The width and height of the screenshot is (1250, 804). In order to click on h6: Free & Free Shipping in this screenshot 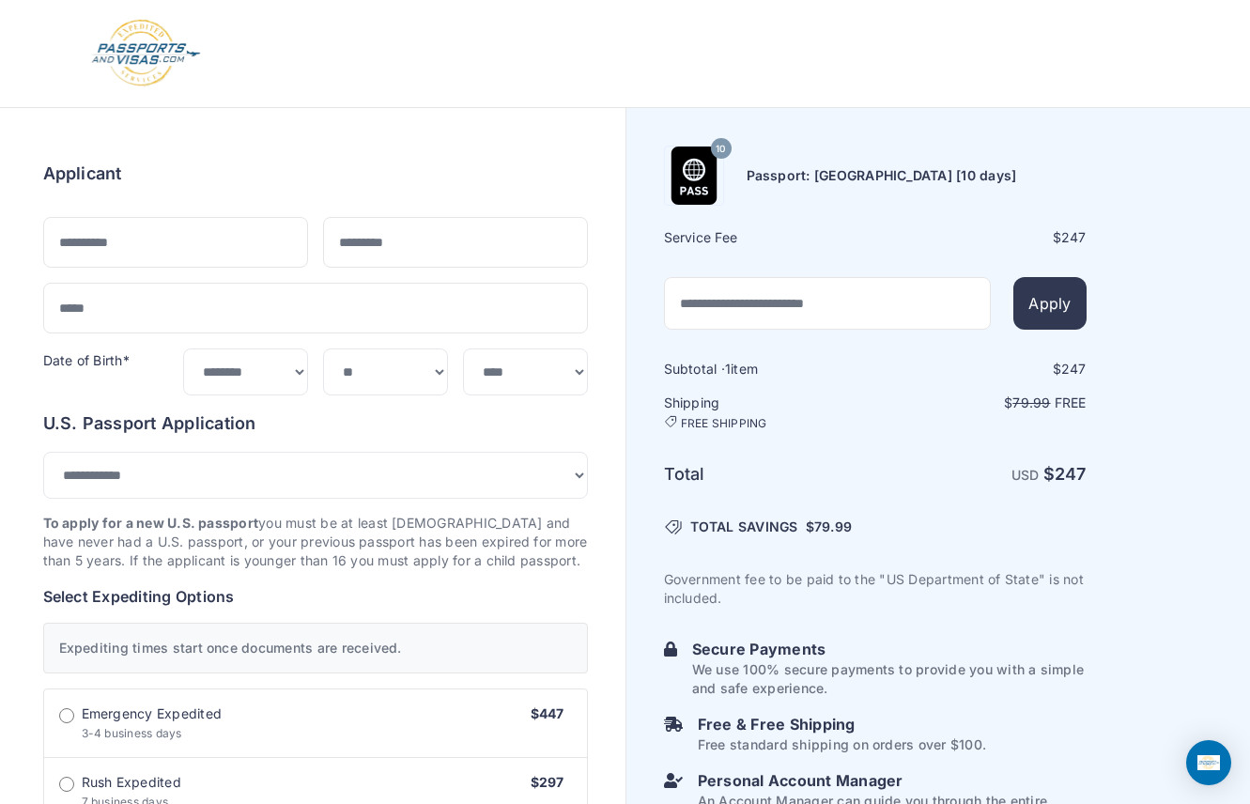, I will do `click(841, 724)`.